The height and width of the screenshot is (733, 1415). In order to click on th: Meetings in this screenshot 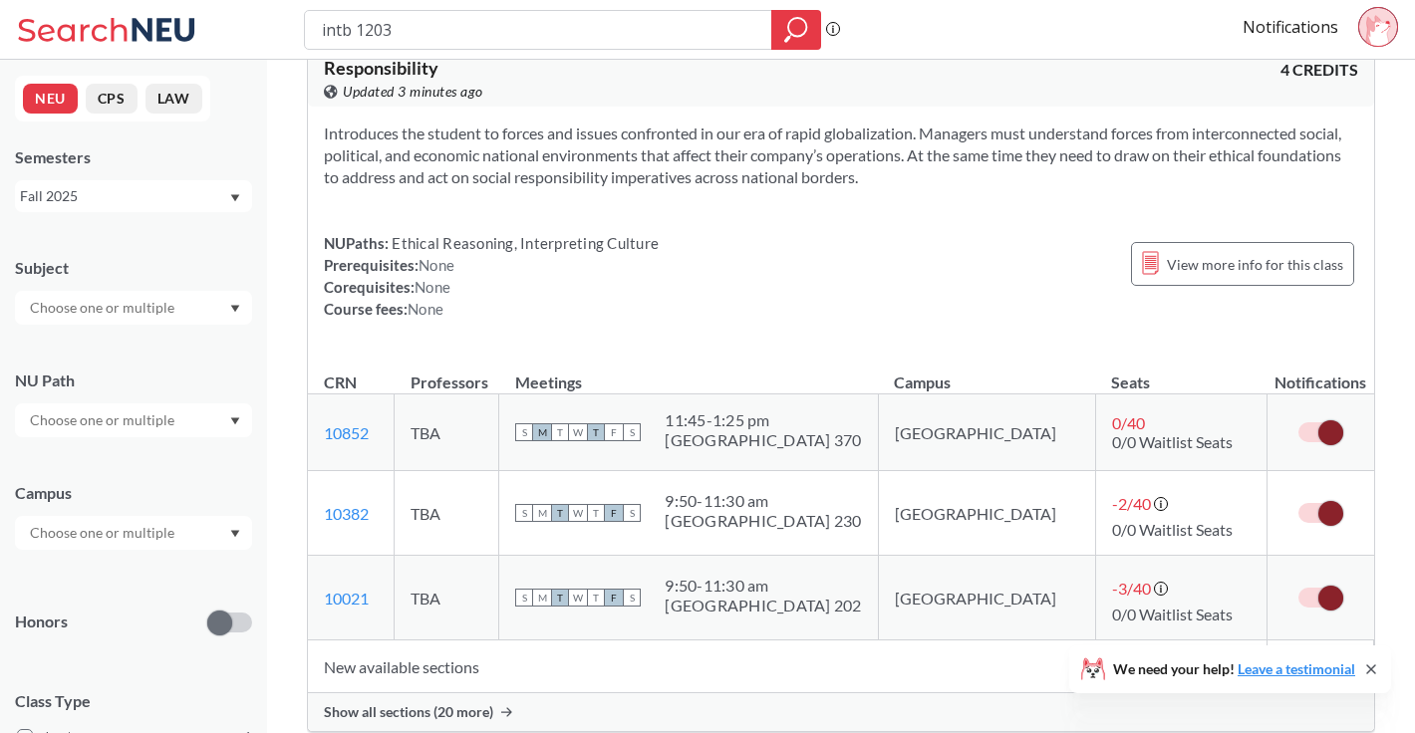, I will do `click(688, 373)`.